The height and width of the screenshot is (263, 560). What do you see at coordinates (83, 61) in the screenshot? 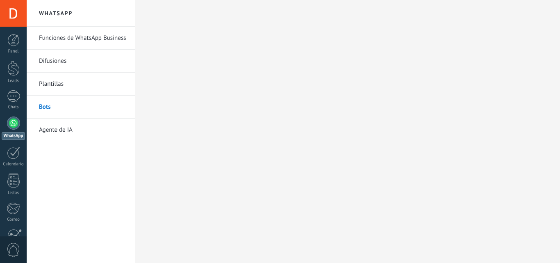
I see `a: Difusiones` at bounding box center [83, 61].